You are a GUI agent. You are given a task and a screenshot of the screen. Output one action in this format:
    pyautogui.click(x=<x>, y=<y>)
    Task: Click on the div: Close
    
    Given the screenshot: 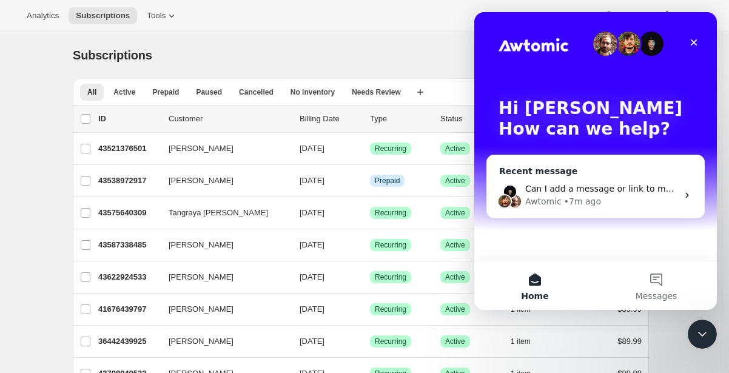 What is the action you would take?
    pyautogui.click(x=220, y=30)
    